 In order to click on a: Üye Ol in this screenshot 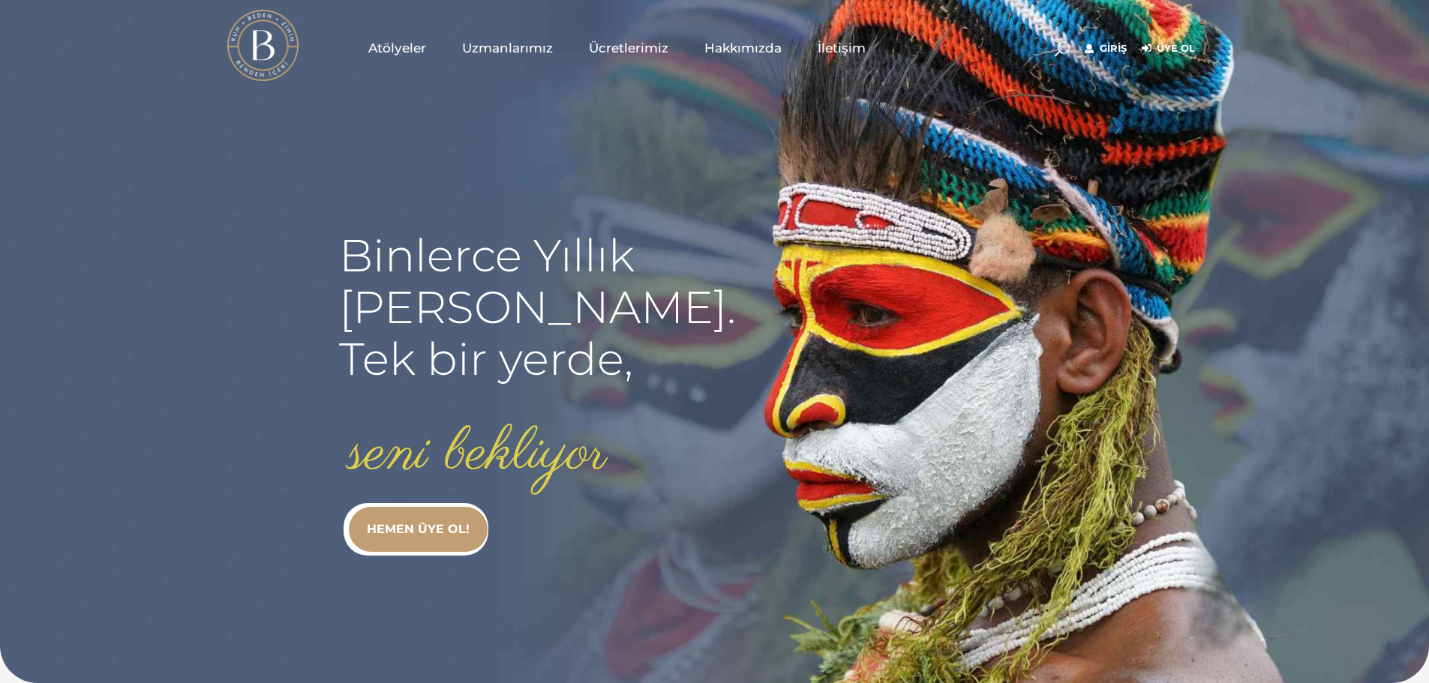, I will do `click(1168, 49)`.